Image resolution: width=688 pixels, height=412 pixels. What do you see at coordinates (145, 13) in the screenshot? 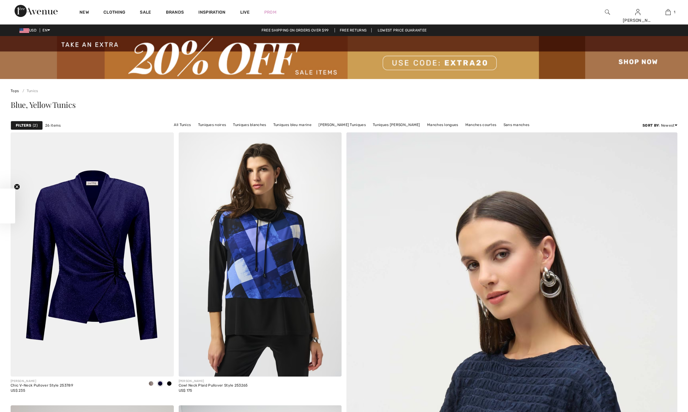
I see `a: Sale` at bounding box center [145, 13].